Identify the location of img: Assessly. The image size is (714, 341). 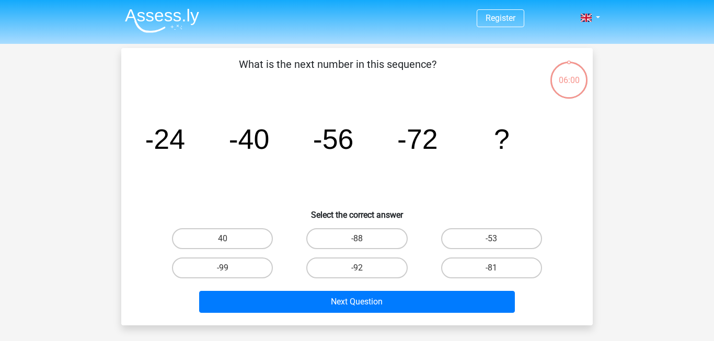
(162, 20).